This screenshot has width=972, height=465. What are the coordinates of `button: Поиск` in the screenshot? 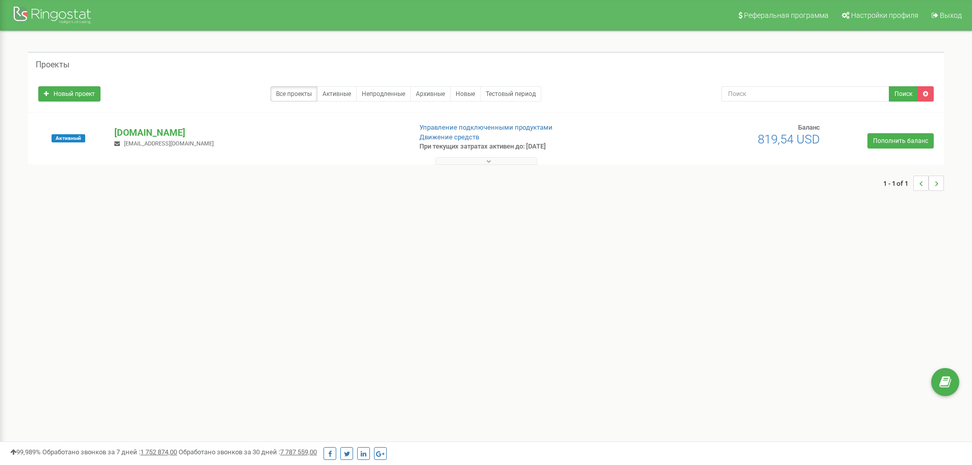 It's located at (903, 94).